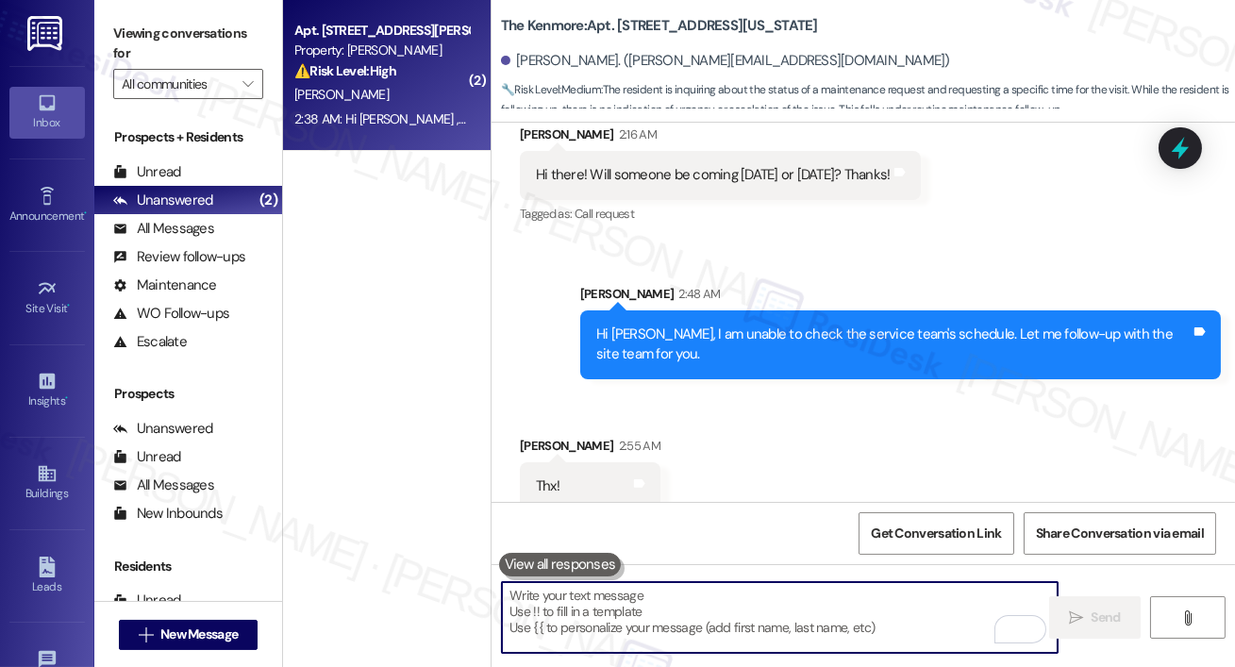  Describe the element at coordinates (188, 393) in the screenshot. I see `div: Prospects` at that location.